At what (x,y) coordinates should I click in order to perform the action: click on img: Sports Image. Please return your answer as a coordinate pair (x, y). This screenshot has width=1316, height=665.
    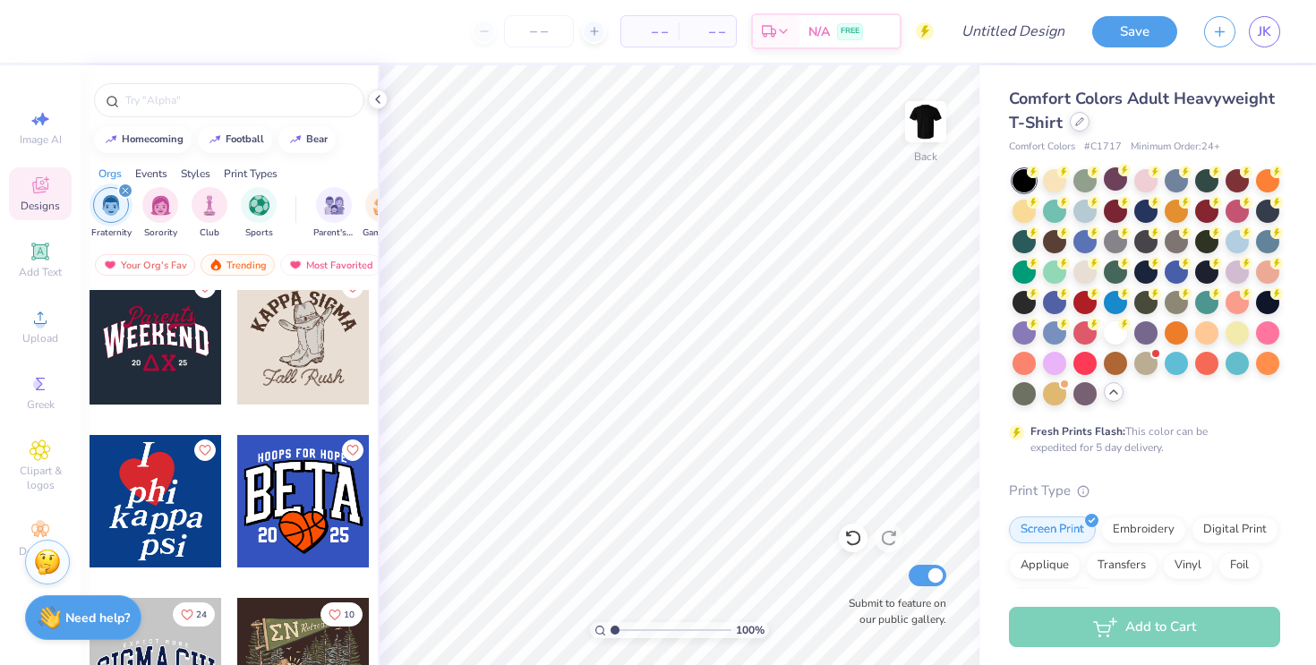
    Looking at the image, I should click on (259, 205).